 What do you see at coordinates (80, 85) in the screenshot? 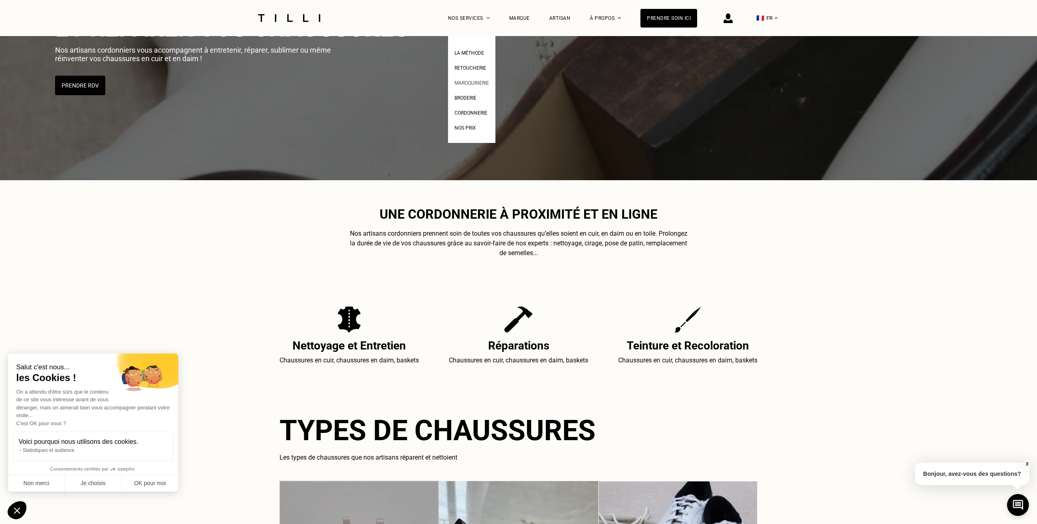
I see `button: Prendre RDV` at bounding box center [80, 85].